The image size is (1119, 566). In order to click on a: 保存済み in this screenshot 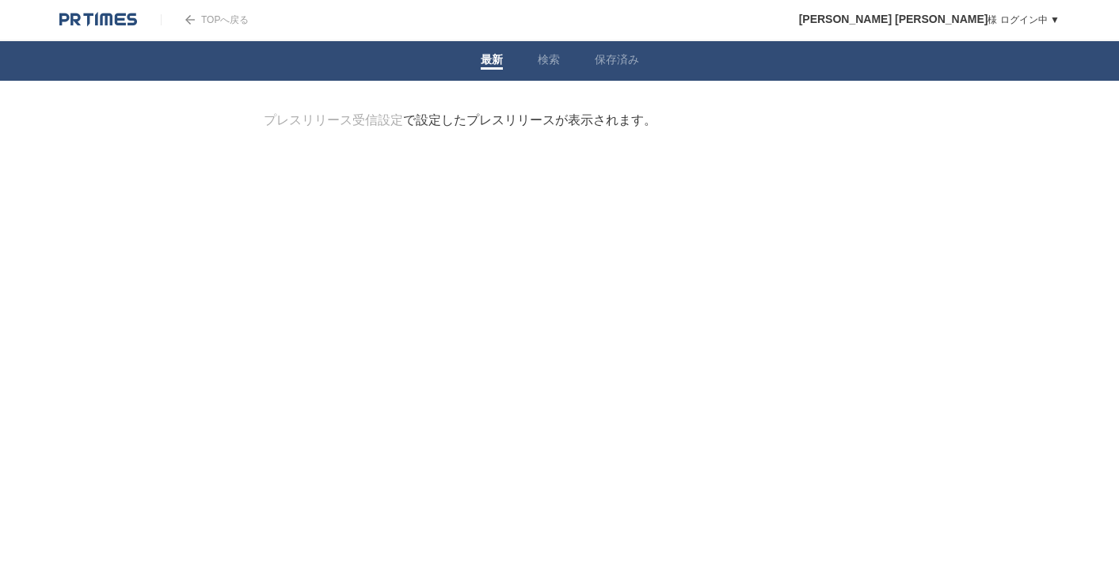, I will do `click(617, 61)`.